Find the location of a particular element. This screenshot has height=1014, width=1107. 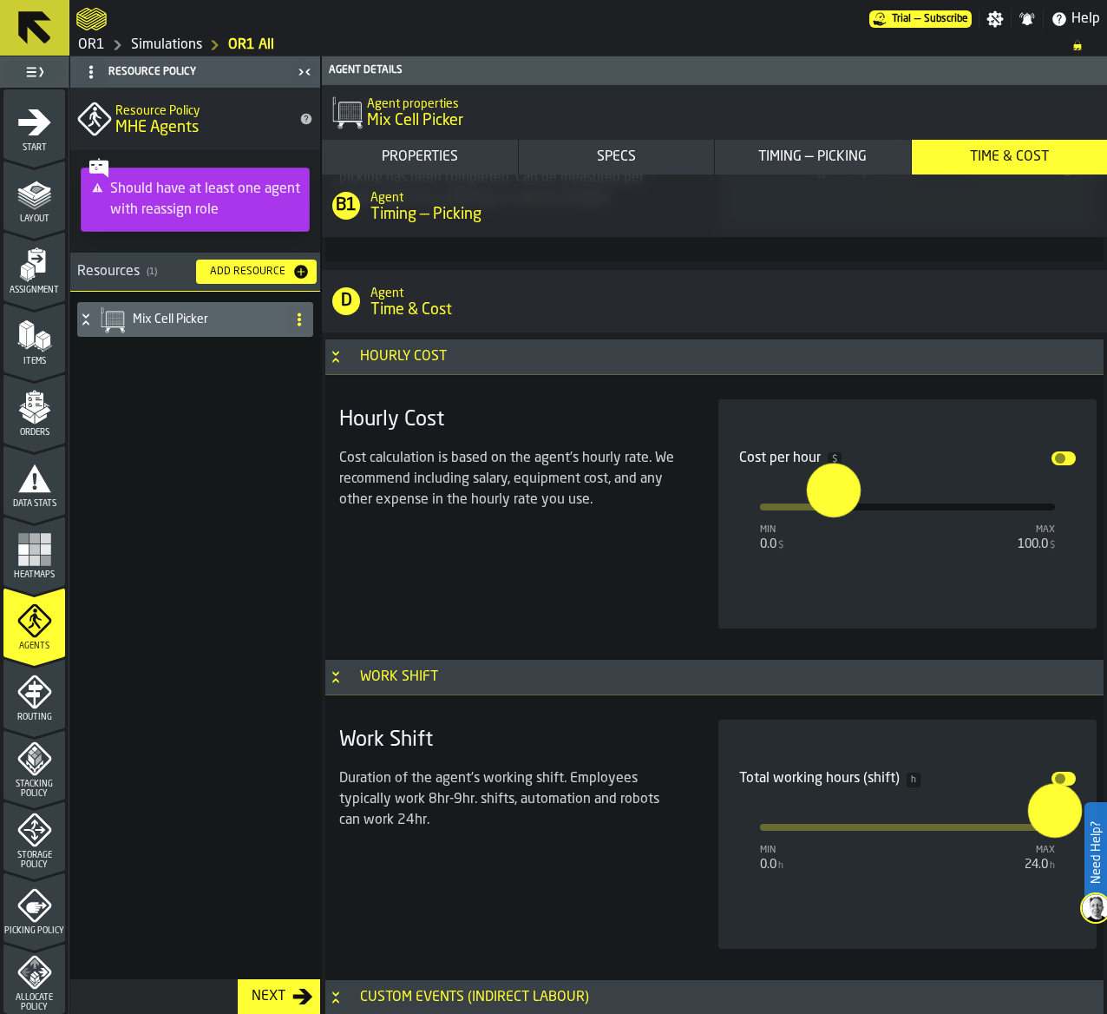

span: Heatmaps is located at coordinates (34, 575).